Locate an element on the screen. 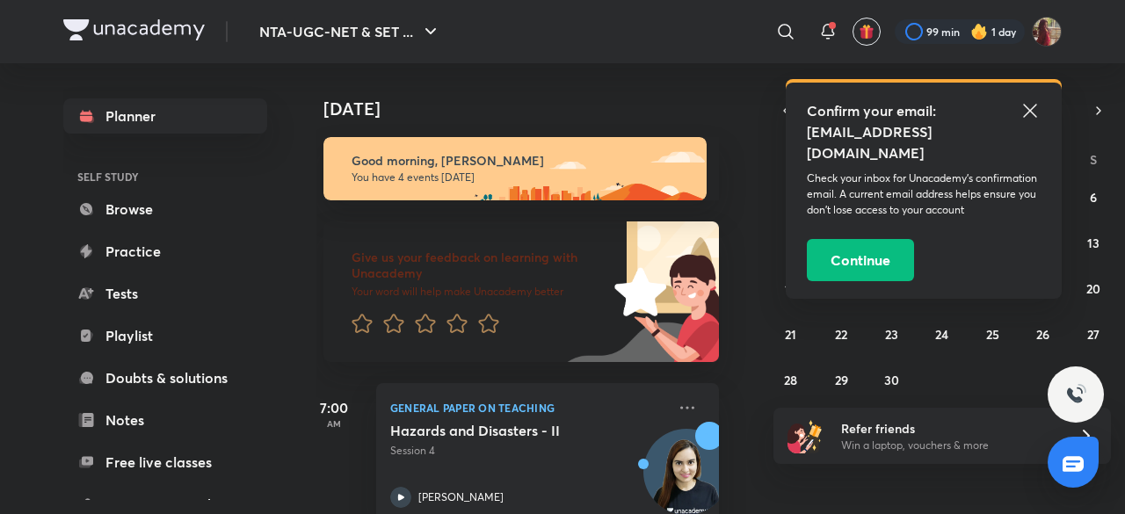 The width and height of the screenshot is (1125, 514). button: September 20, 2025 is located at coordinates (1093, 288).